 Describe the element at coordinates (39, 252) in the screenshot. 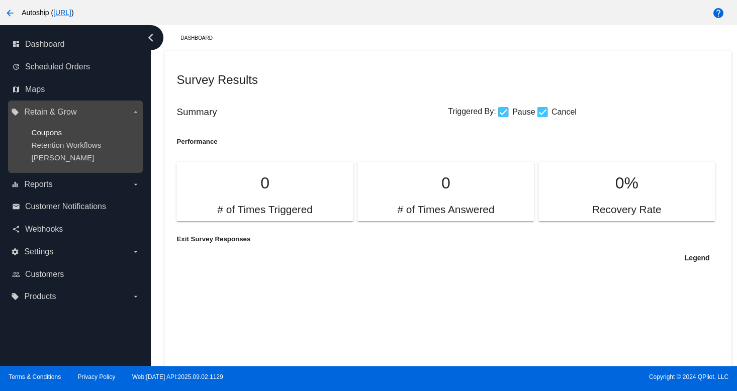

I see `span: Settings` at that location.